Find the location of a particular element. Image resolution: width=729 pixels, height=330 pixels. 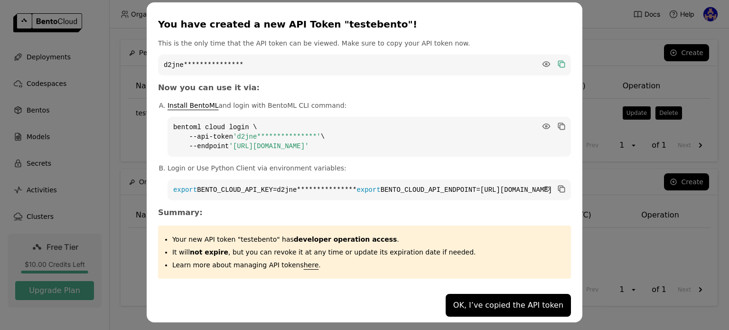

button: OK, I’ve copied the API token is located at coordinates (509, 305).